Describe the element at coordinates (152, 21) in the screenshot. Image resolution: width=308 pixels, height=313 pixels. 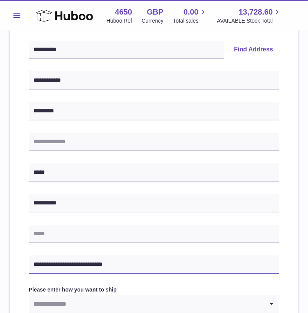
I see `div: Currency` at that location.